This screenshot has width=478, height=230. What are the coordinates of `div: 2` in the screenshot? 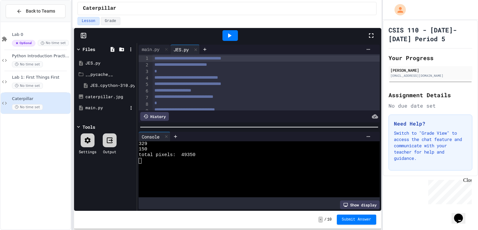 It's located at (144, 65).